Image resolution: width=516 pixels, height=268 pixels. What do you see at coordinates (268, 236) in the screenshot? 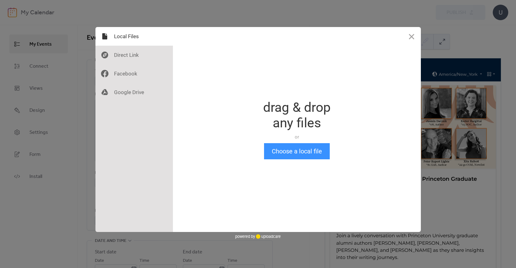
I see `a: uploadcare` at bounding box center [268, 236].